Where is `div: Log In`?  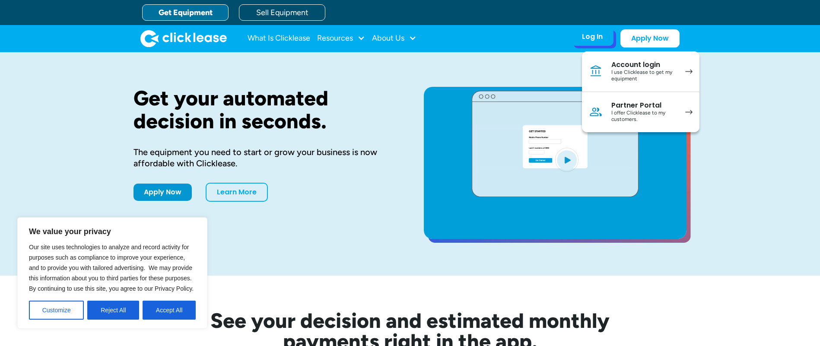 div: Log In is located at coordinates (592, 37).